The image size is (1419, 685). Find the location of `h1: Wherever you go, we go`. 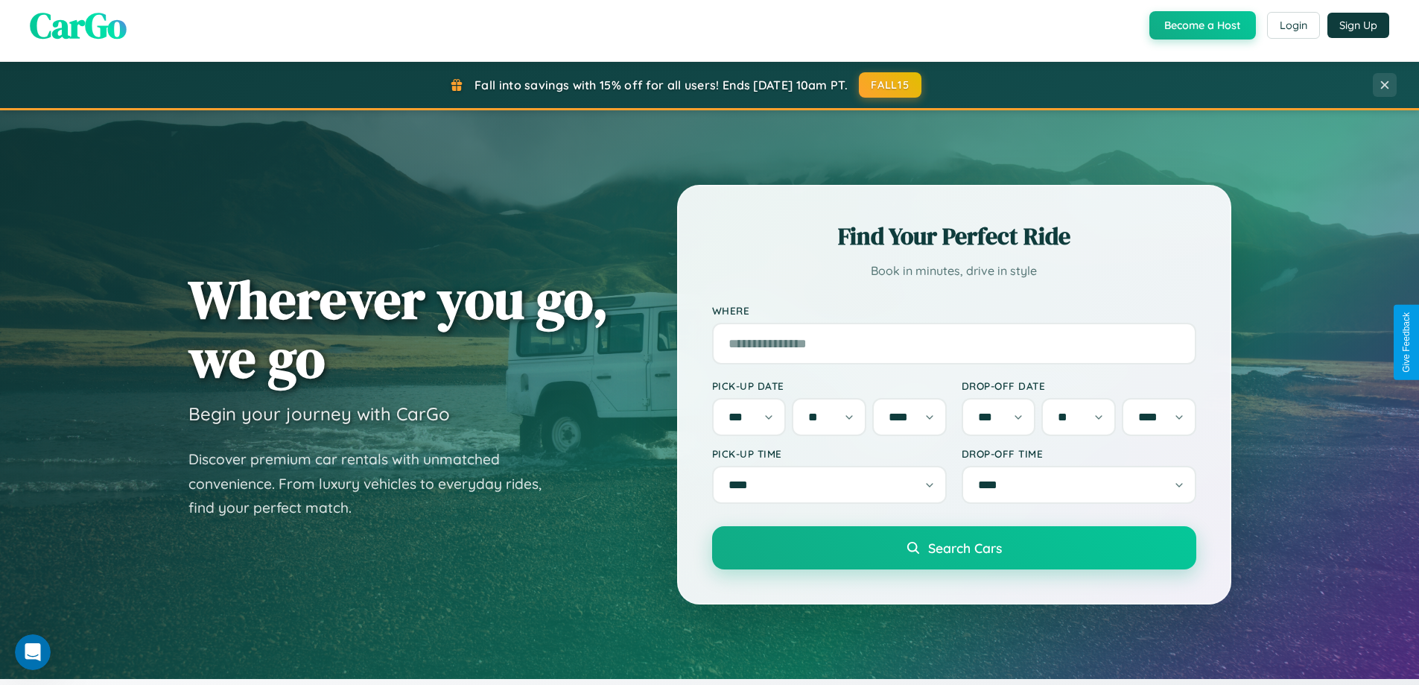

h1: Wherever you go, we go is located at coordinates (399, 329).